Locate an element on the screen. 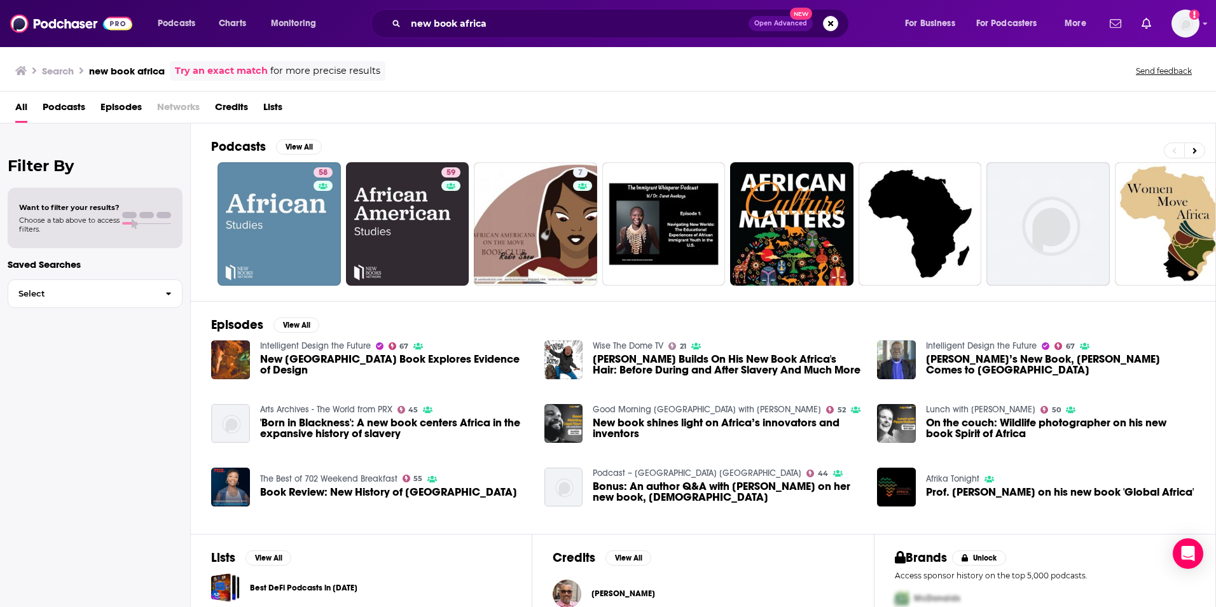  img: Book Review: New History of South Africa is located at coordinates (230, 487).